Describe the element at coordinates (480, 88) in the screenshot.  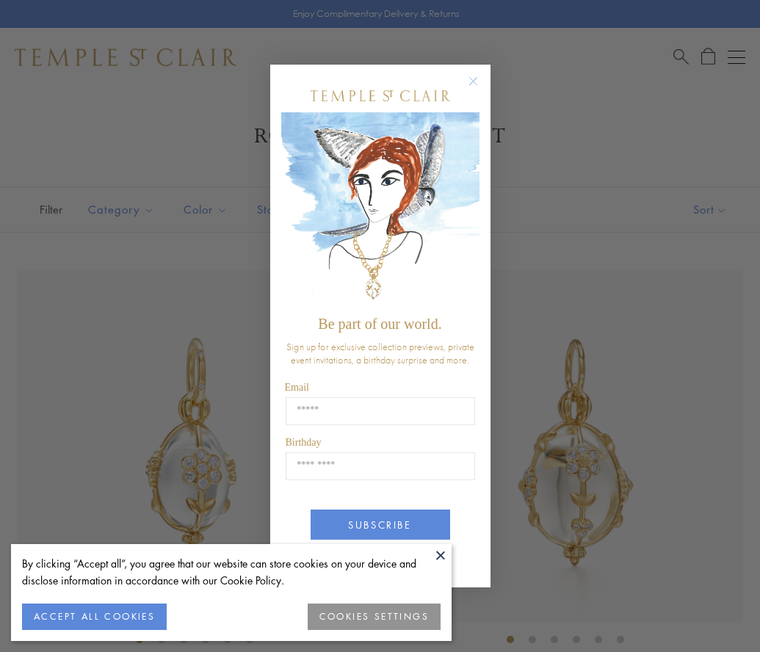
I see `button: Close dialog` at that location.